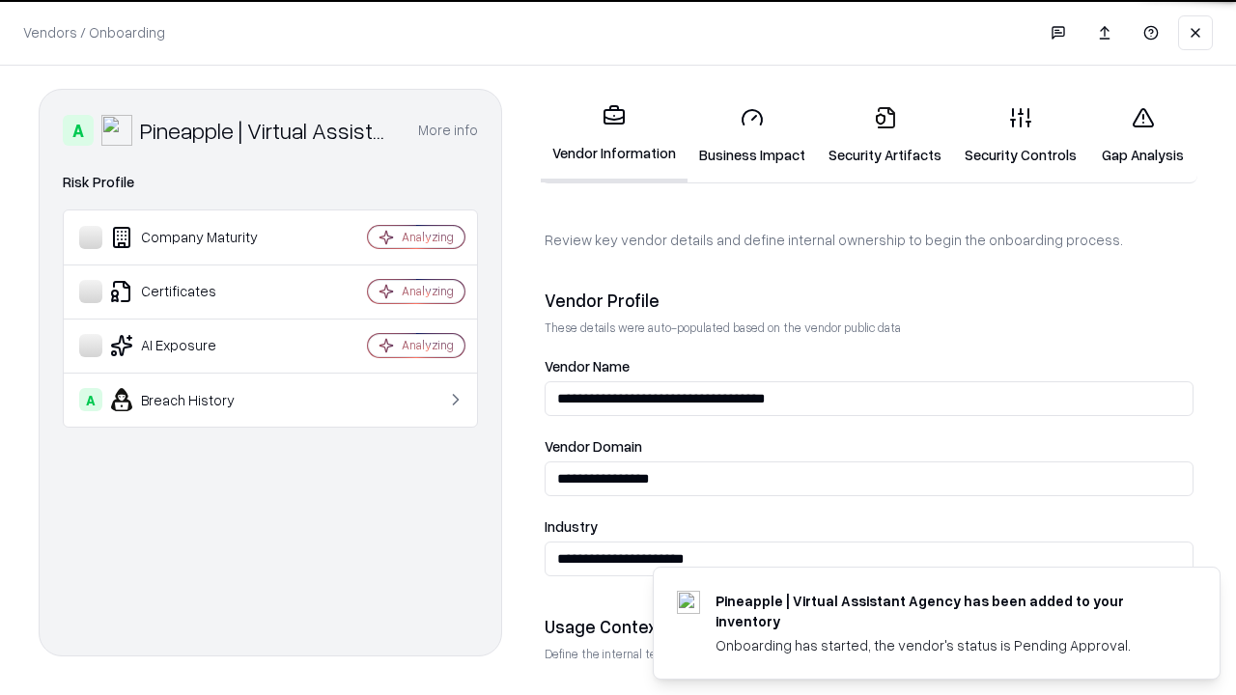 The width and height of the screenshot is (1236, 695). Describe the element at coordinates (614, 135) in the screenshot. I see `a: Vendor Information` at that location.